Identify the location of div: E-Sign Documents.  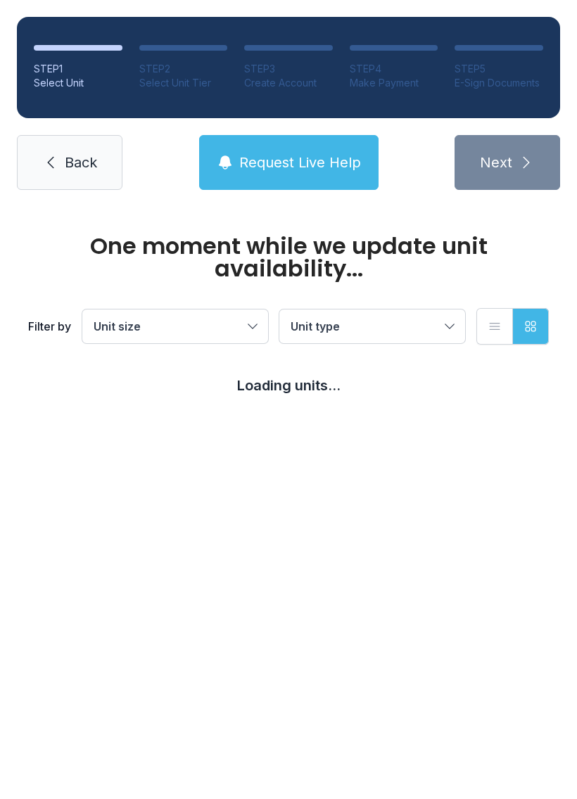
(499, 83).